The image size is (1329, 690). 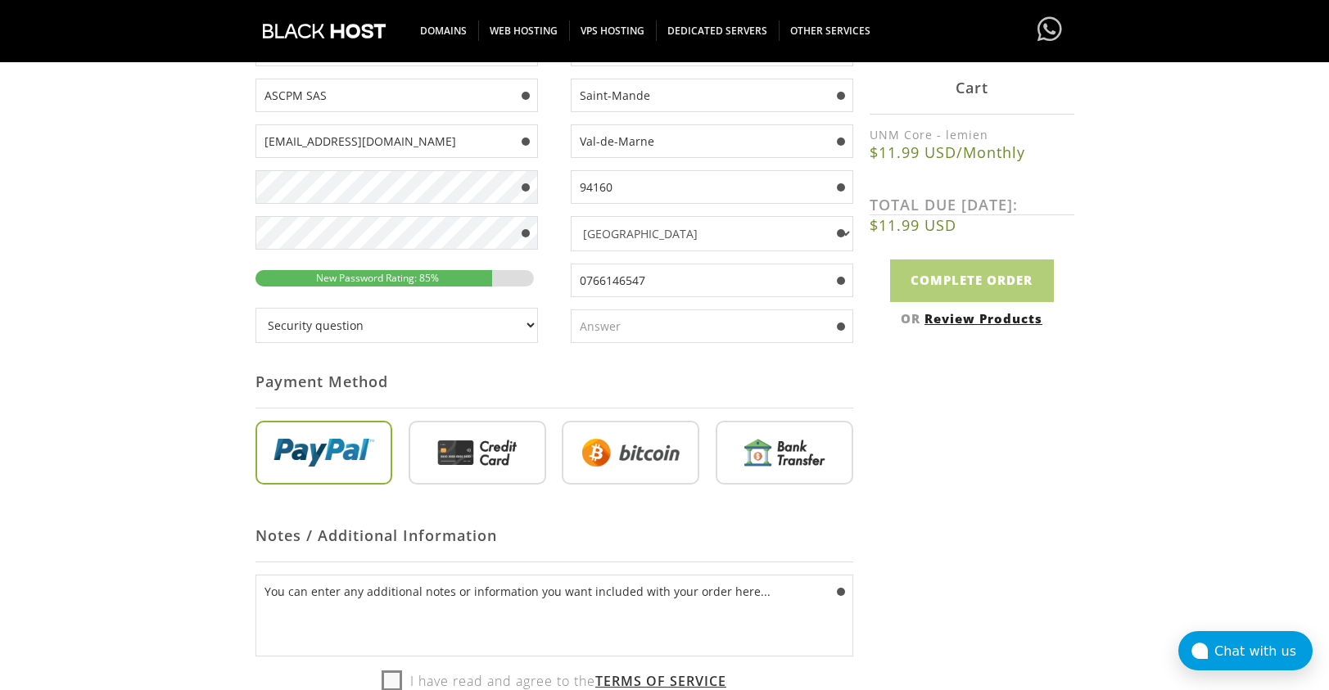 What do you see at coordinates (613, 30) in the screenshot?
I see `span: VPS HOSTING` at bounding box center [613, 30].